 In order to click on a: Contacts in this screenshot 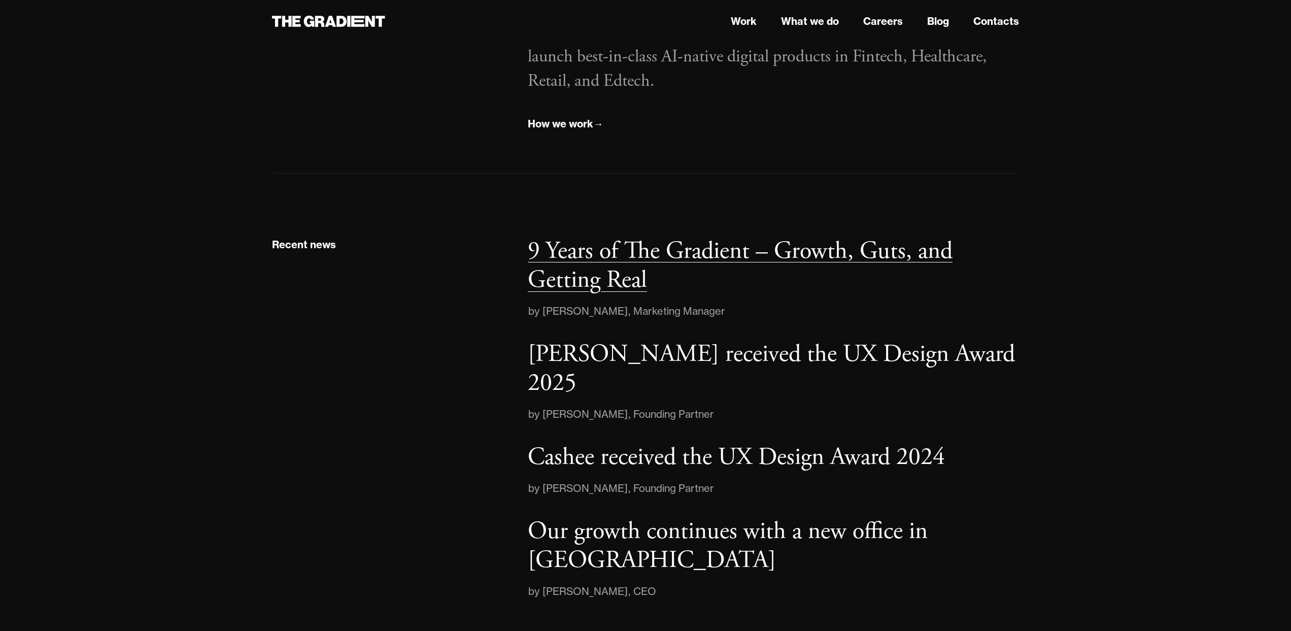, I will do `click(996, 21)`.